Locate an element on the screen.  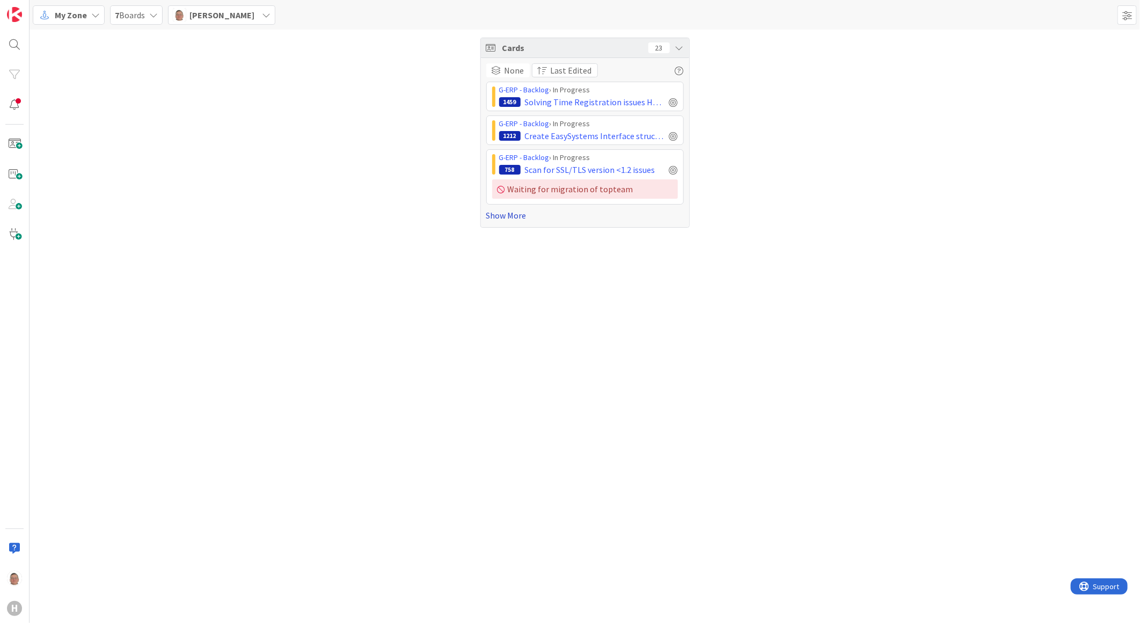
span: My Zone is located at coordinates (71, 15).